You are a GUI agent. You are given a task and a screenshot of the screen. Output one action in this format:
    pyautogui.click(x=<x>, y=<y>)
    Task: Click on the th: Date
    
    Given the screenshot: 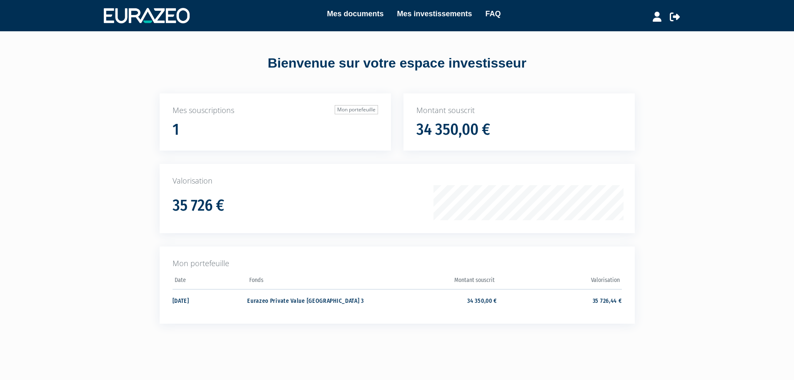 What is the action you would take?
    pyautogui.click(x=210, y=281)
    